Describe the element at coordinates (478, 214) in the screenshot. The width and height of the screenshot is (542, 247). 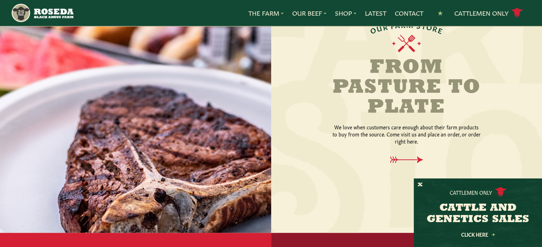
I see `h3: CATTLE AND GENETICS SALES` at that location.